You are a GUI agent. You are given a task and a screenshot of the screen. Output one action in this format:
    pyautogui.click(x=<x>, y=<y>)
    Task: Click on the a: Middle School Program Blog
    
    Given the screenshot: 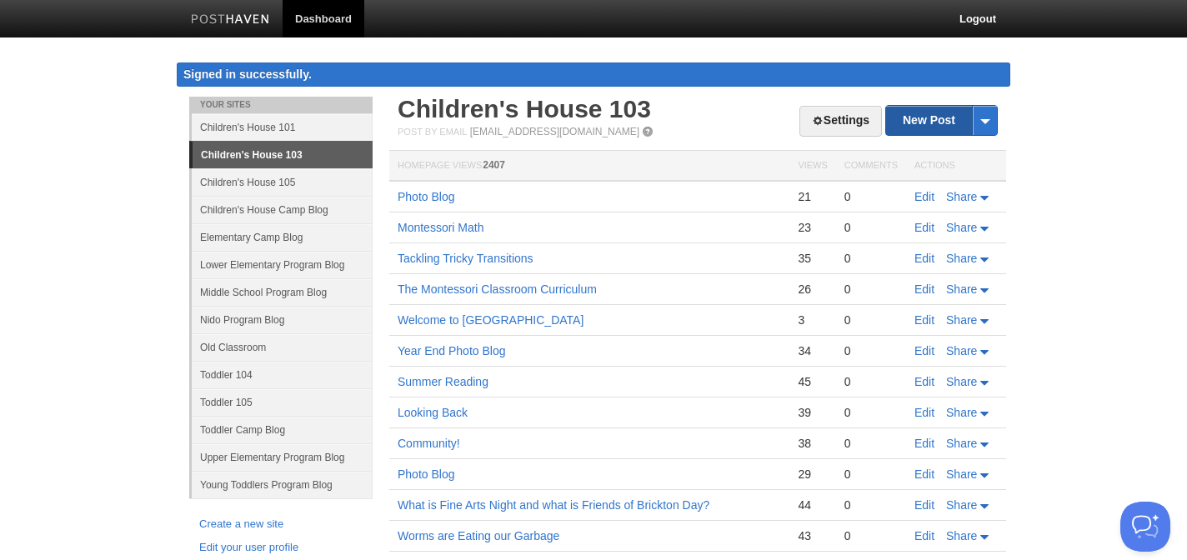 What is the action you would take?
    pyautogui.click(x=282, y=292)
    